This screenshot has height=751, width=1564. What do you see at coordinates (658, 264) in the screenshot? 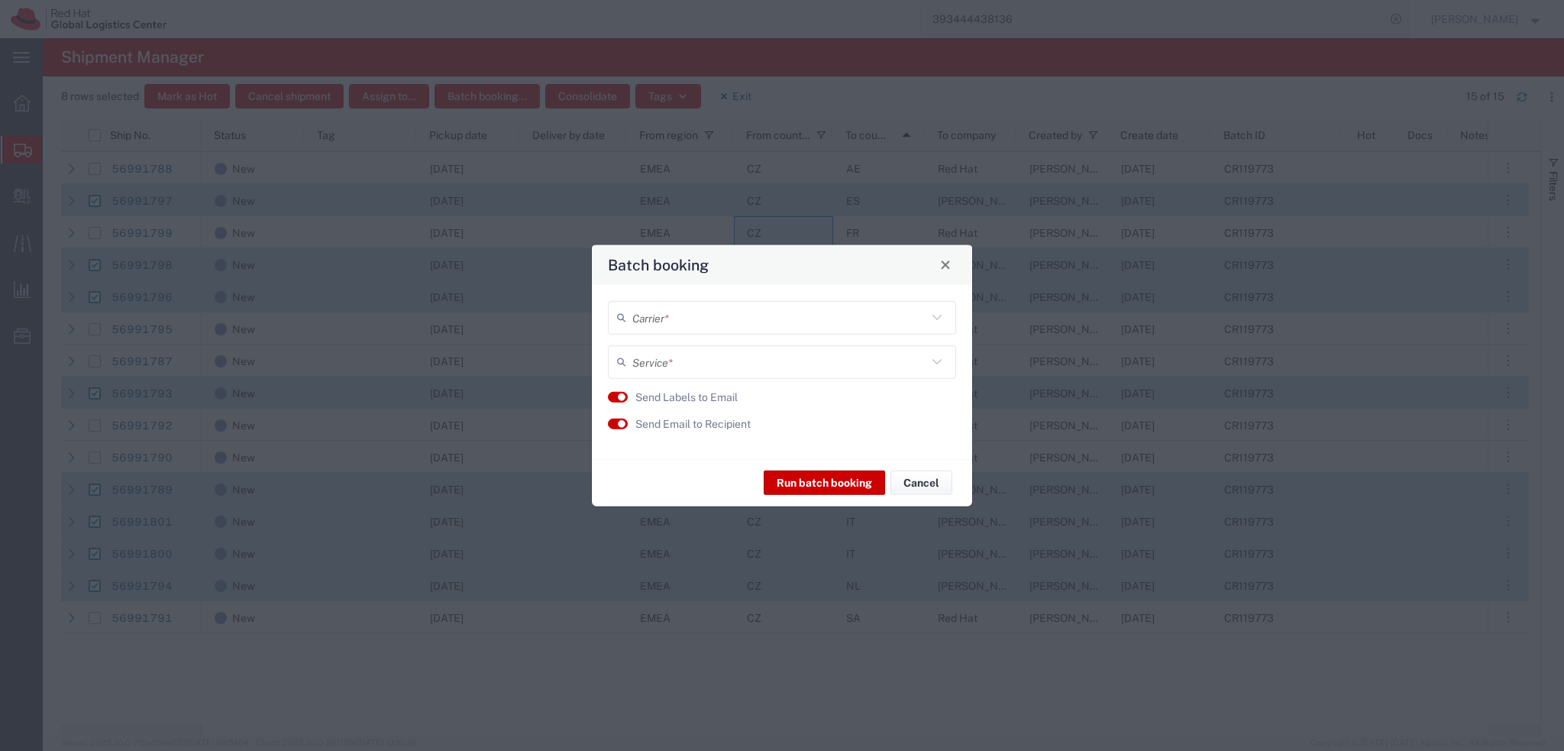
I see `h4: Batch booking` at bounding box center [658, 264].